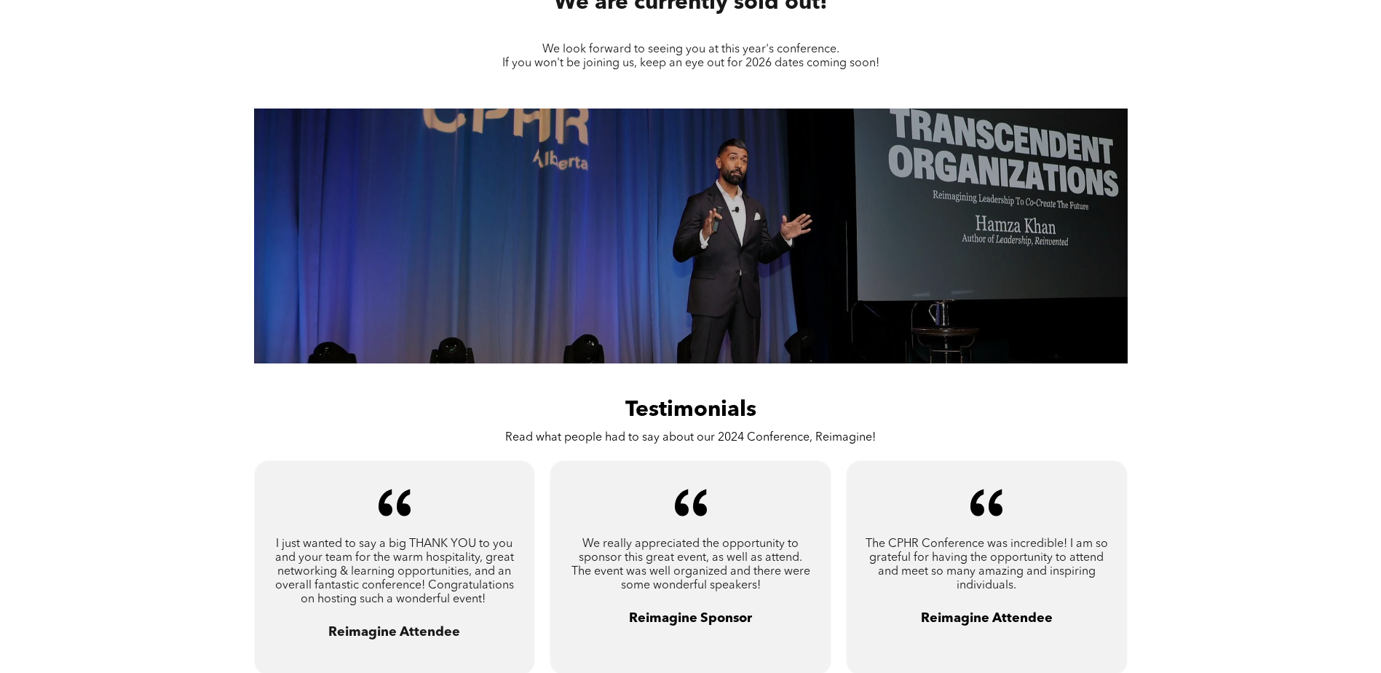 Image resolution: width=1381 pixels, height=673 pixels. Describe the element at coordinates (691, 63) in the screenshot. I see `span: If you won't be joining us, keep an eye out for 2026 dates coming soon!` at that location.